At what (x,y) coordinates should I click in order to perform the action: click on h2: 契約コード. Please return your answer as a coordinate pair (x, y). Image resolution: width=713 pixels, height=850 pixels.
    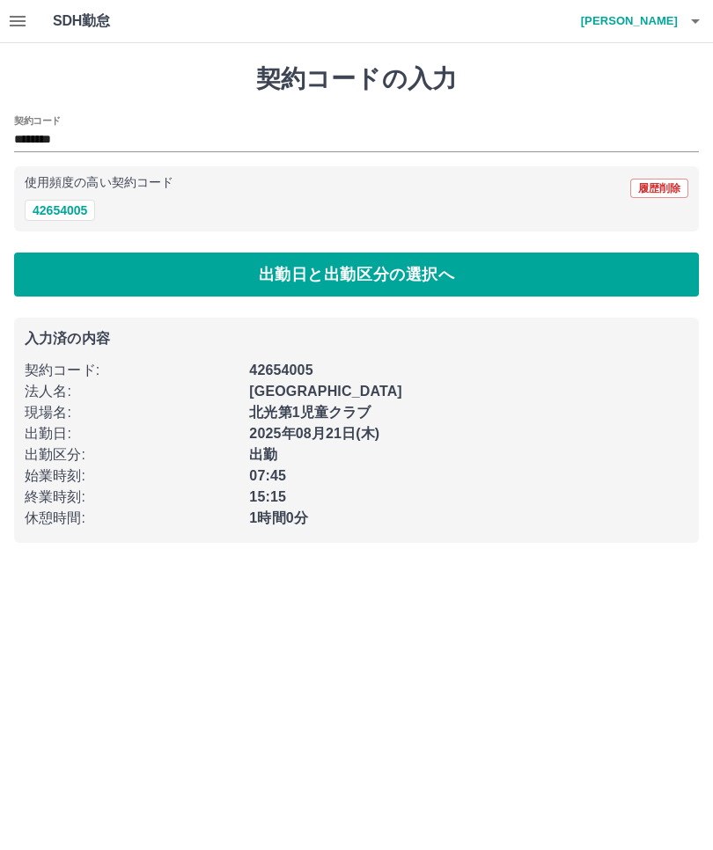
    Looking at the image, I should click on (37, 121).